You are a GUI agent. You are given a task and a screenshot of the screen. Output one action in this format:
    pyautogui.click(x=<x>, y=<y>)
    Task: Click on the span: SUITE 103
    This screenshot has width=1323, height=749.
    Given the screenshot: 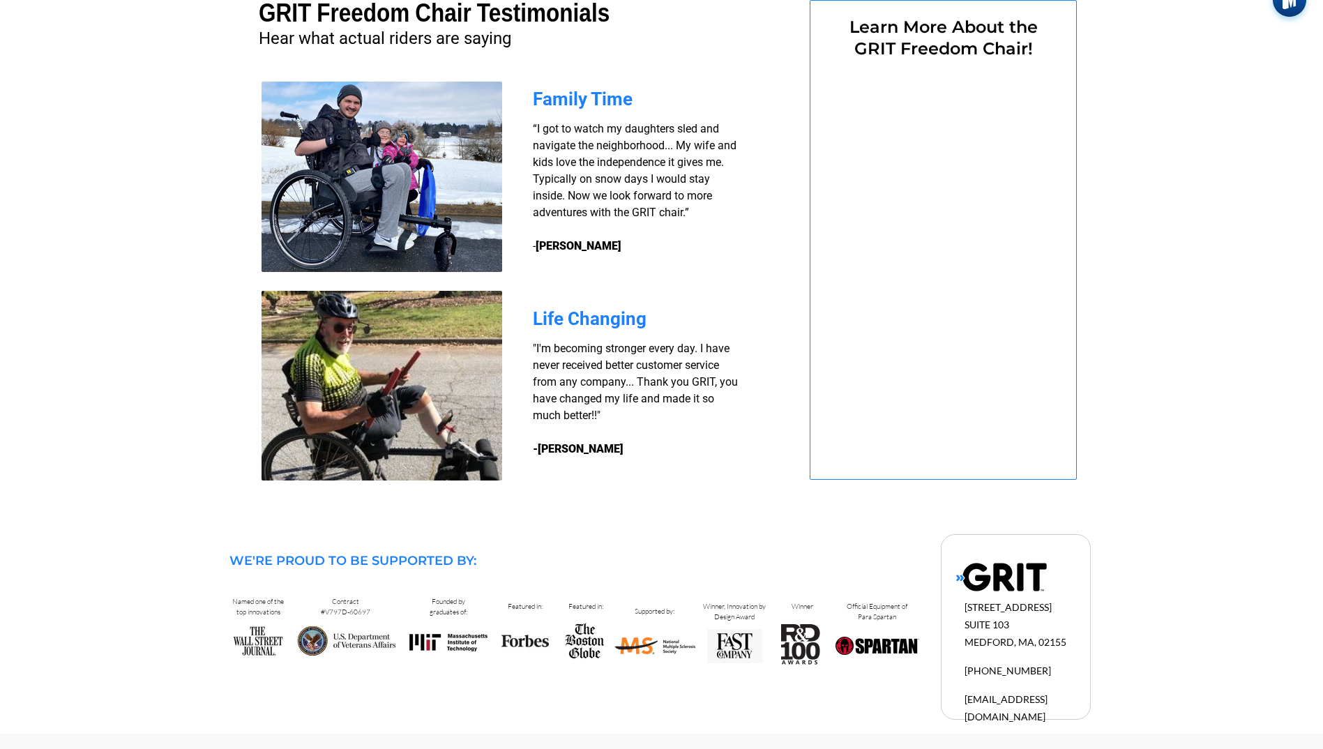 What is the action you would take?
    pyautogui.click(x=987, y=624)
    